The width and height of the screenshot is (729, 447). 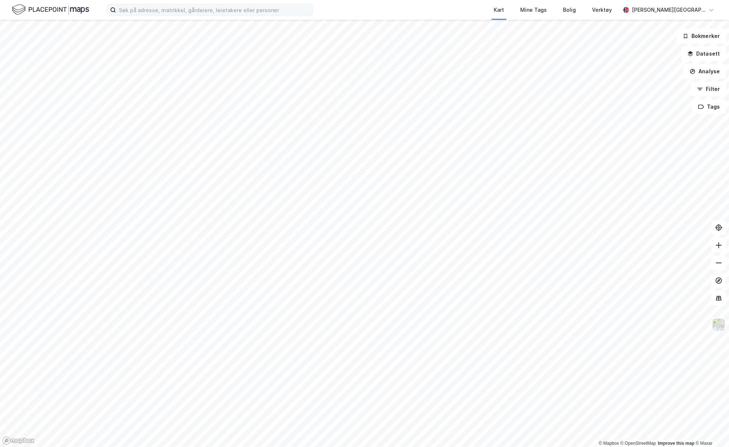 What do you see at coordinates (18, 440) in the screenshot?
I see `a: Mapbox homepage` at bounding box center [18, 440].